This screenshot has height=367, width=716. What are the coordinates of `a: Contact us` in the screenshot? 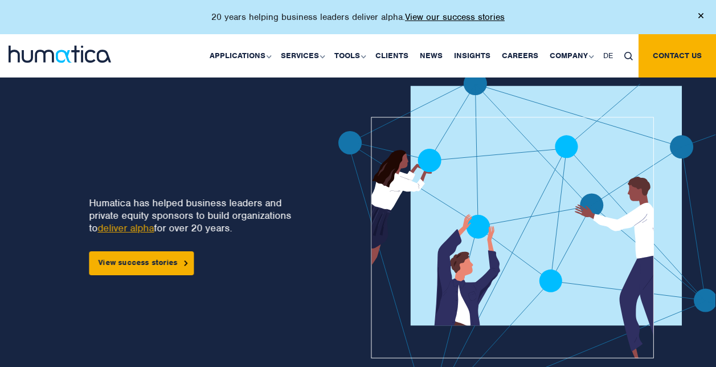 It's located at (677, 56).